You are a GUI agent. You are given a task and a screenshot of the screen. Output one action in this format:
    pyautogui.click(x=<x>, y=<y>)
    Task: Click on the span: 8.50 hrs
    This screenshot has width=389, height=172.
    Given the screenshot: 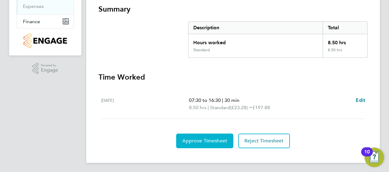 What is the action you would take?
    pyautogui.click(x=197, y=108)
    